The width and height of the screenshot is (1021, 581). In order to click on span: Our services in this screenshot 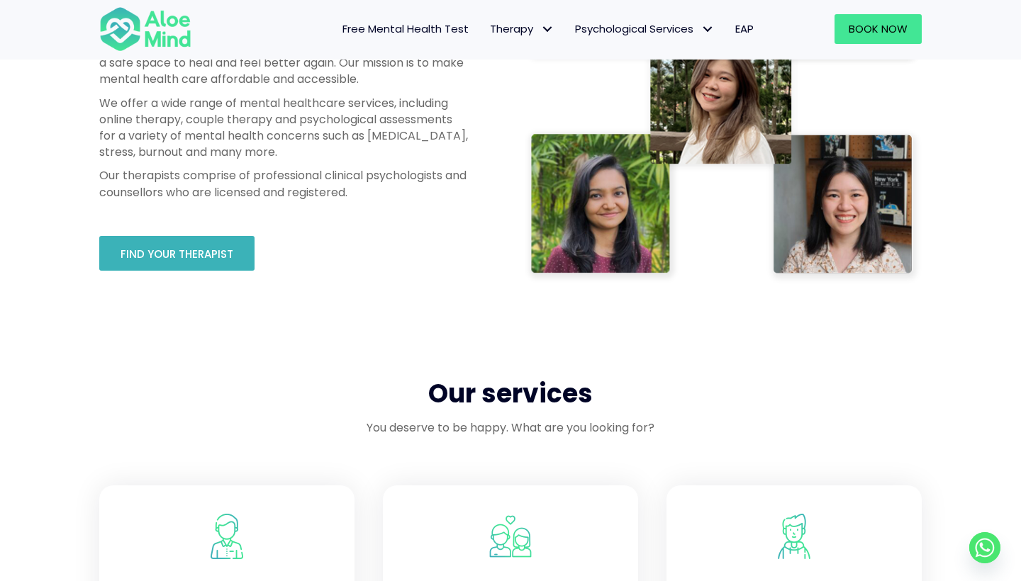, I will do `click(510, 393)`.